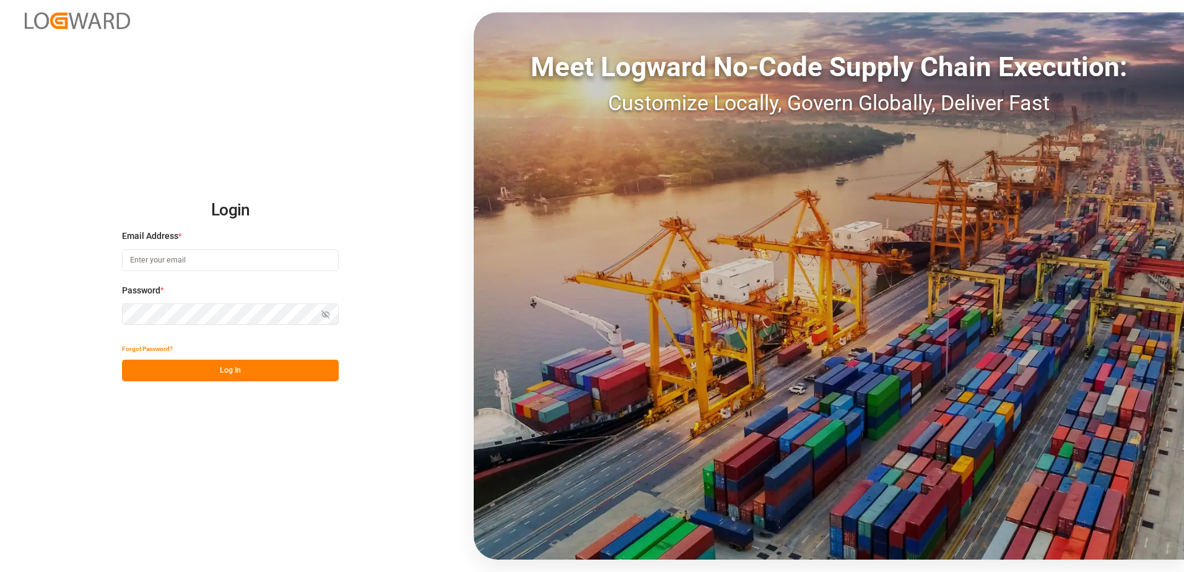  I want to click on input: Enter your email, so click(230, 260).